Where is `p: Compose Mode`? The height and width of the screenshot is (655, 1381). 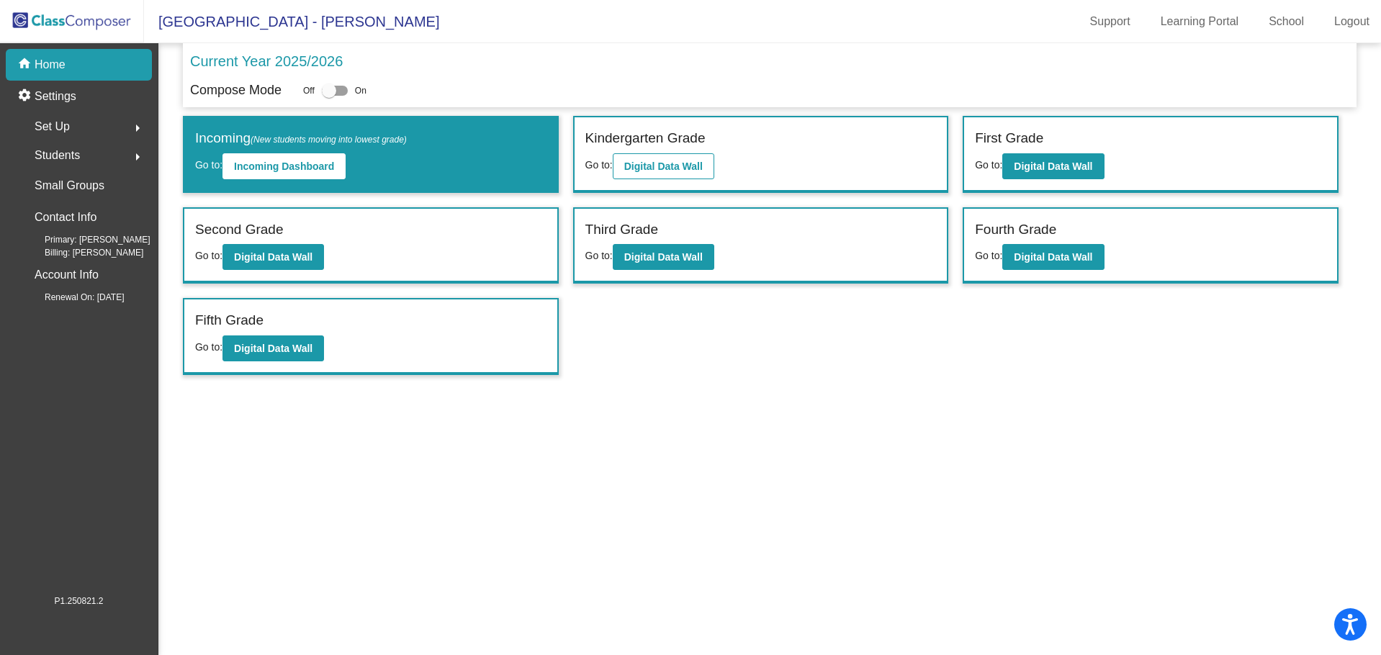
p: Compose Mode is located at coordinates (235, 90).